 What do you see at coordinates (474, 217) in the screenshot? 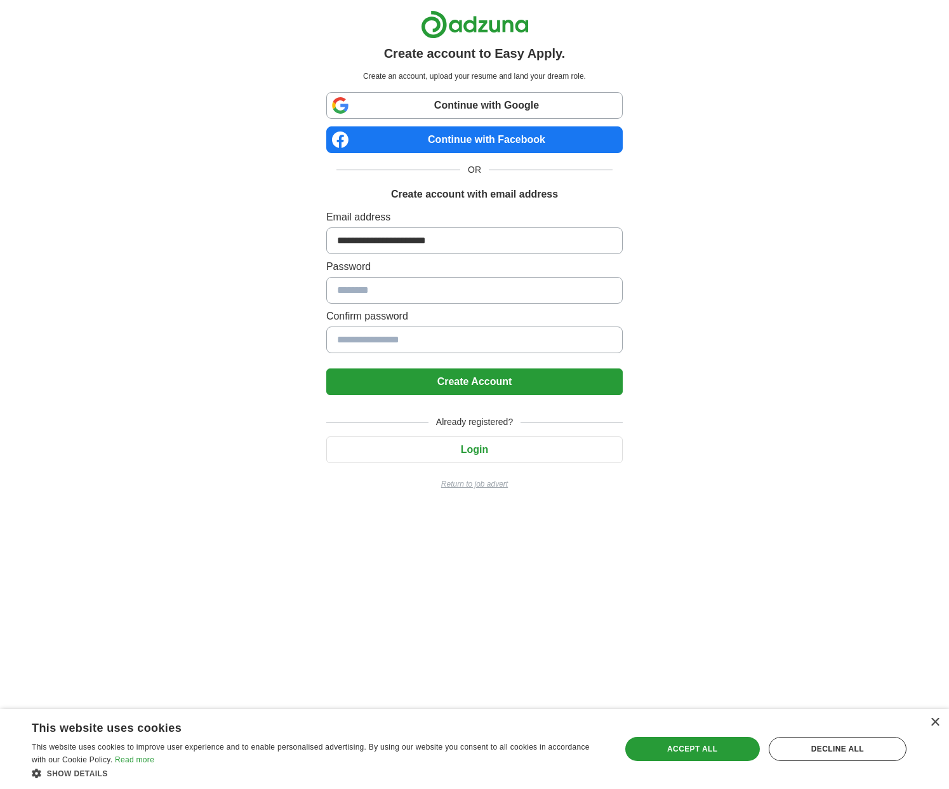
I see `label: Email address` at bounding box center [474, 217].